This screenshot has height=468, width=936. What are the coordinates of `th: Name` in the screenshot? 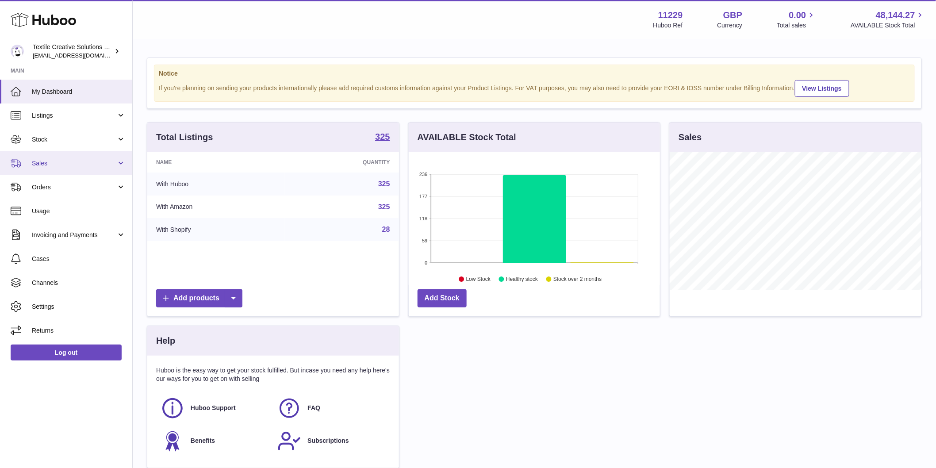 It's located at (216, 162).